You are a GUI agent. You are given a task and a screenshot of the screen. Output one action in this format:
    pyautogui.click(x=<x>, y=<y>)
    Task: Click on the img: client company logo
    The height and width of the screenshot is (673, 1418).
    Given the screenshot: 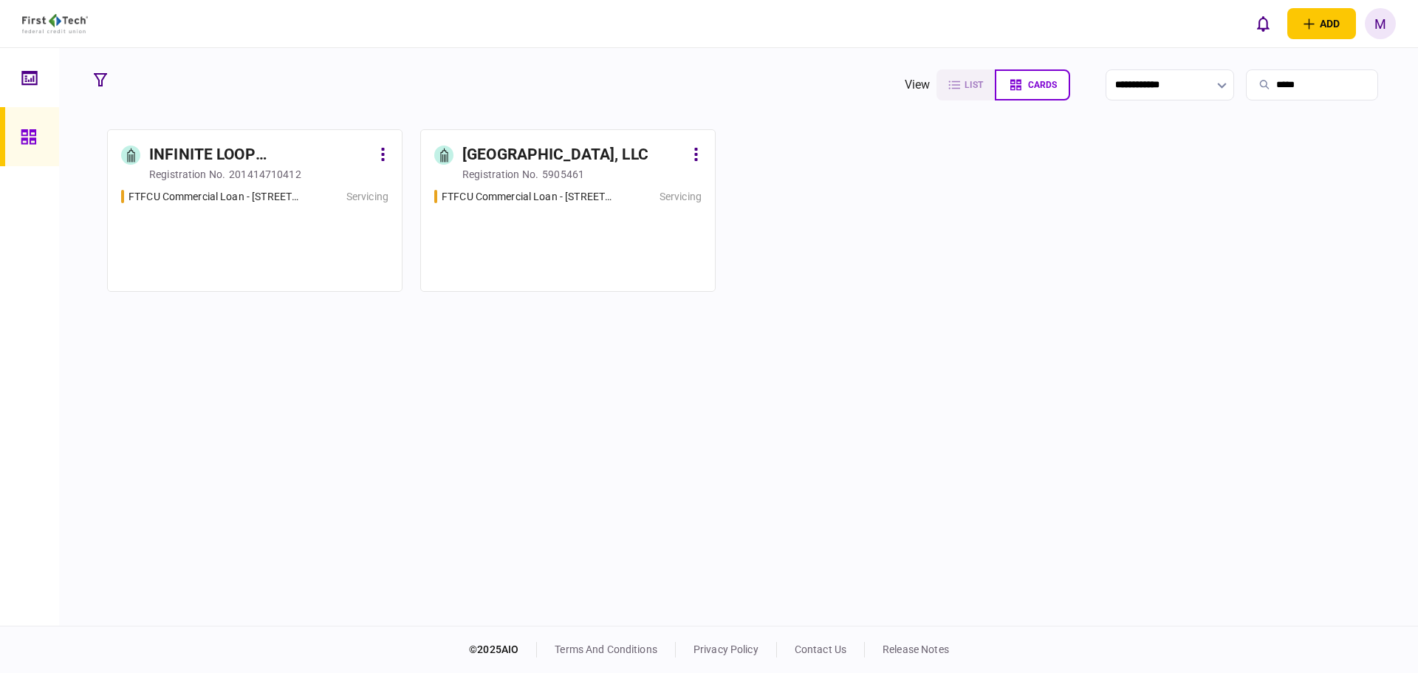 What is the action you would take?
    pyautogui.click(x=55, y=24)
    